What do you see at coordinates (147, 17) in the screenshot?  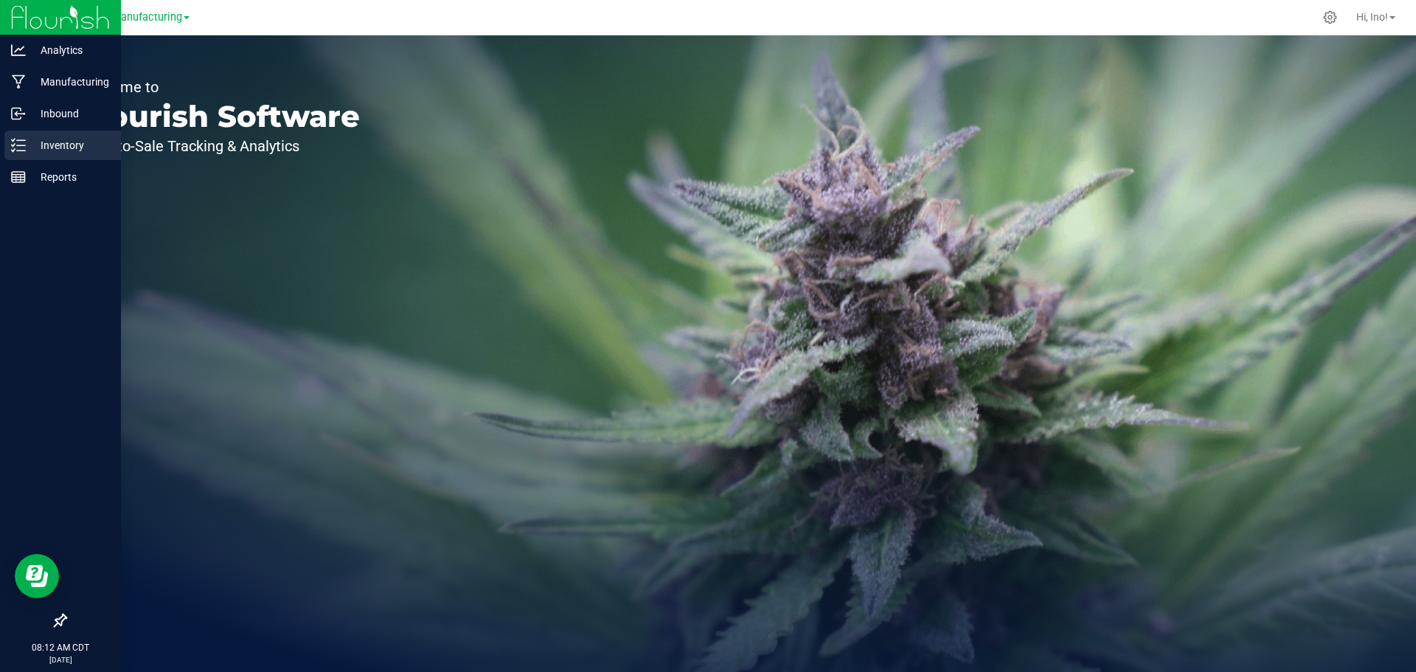 I see `span: Manufacturing` at bounding box center [147, 17].